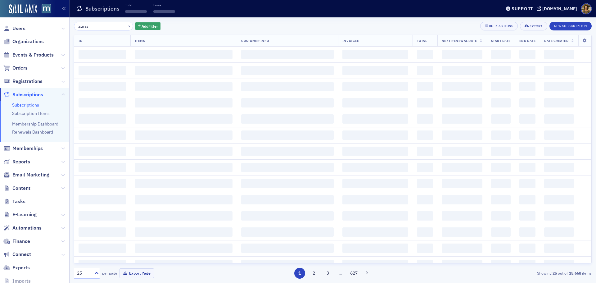 This screenshot has width=596, height=283. I want to click on span: End Date, so click(527, 41).